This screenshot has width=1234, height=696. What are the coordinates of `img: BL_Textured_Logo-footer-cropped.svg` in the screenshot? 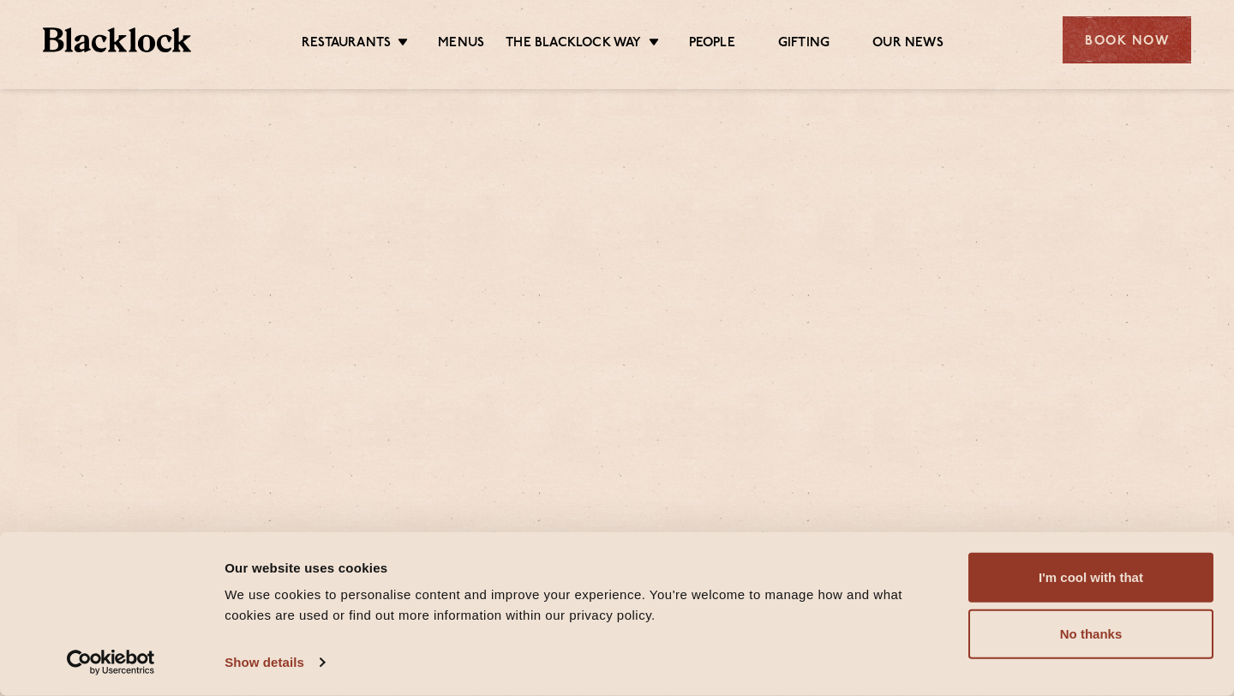 It's located at (117, 39).